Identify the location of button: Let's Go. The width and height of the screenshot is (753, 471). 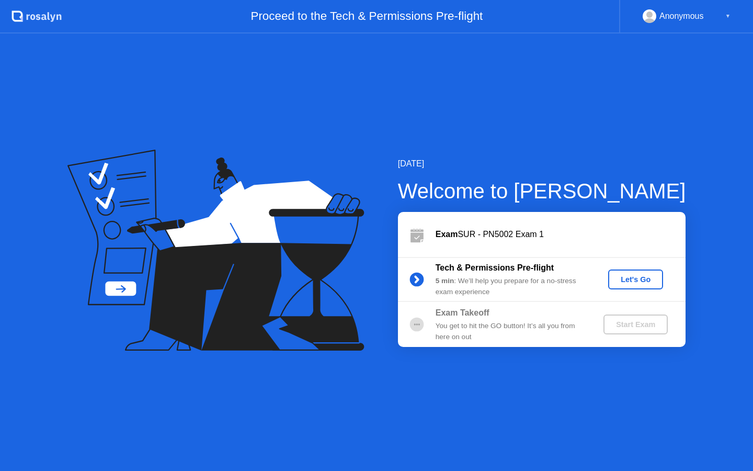
(636, 279).